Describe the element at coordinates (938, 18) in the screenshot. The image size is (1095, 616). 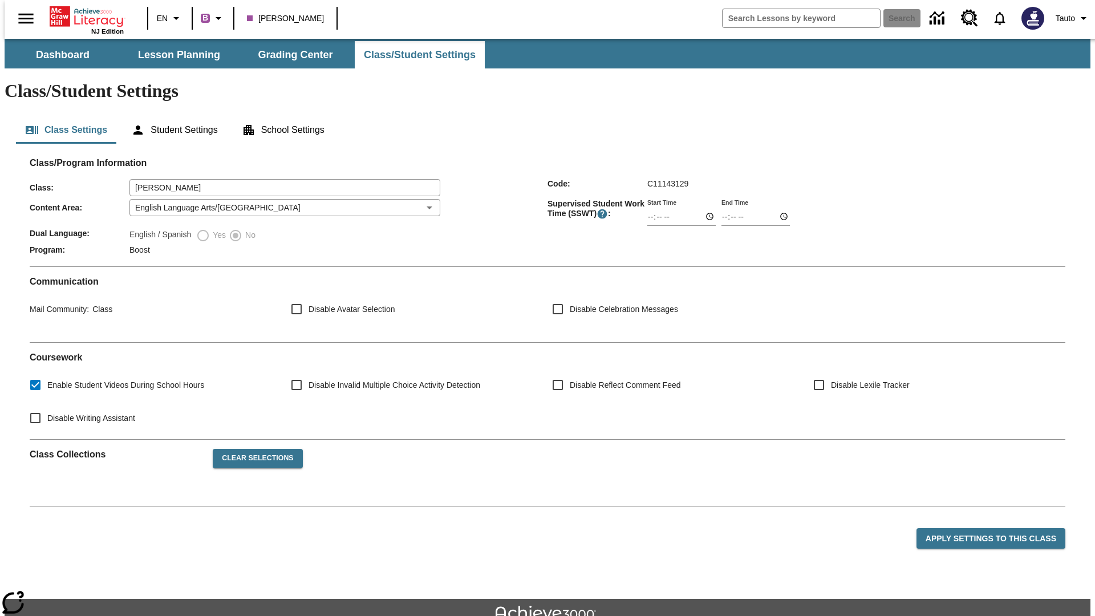
I see `a: Data Center` at that location.